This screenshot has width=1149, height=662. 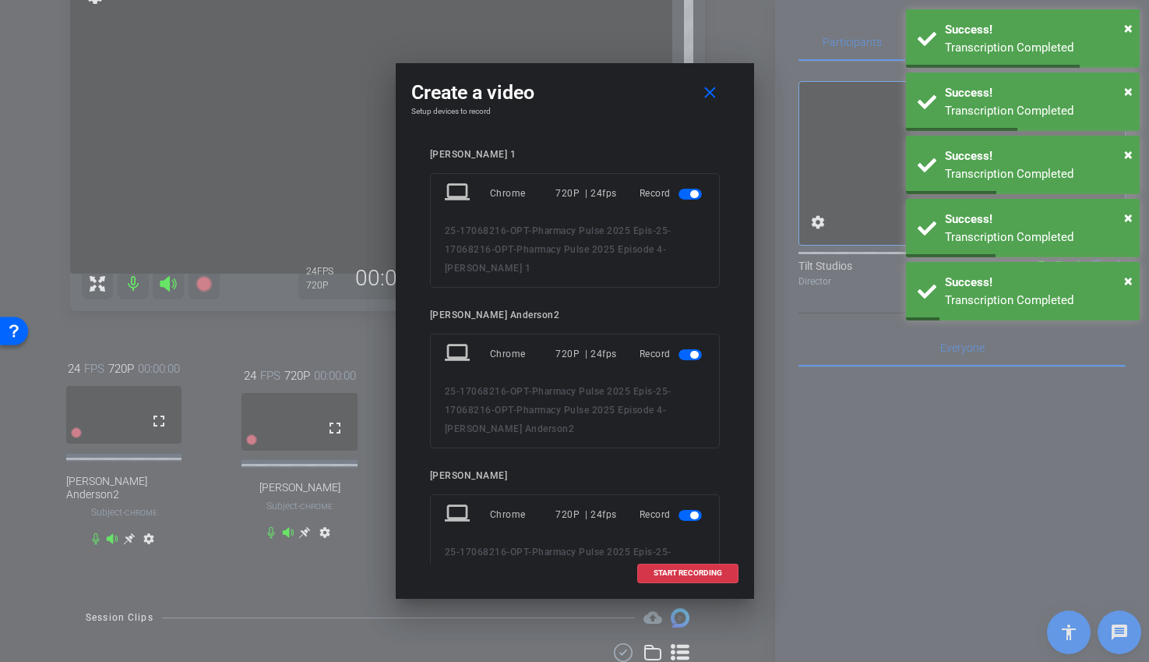 What do you see at coordinates (710, 93) in the screenshot?
I see `mat-icon: close` at bounding box center [710, 93].